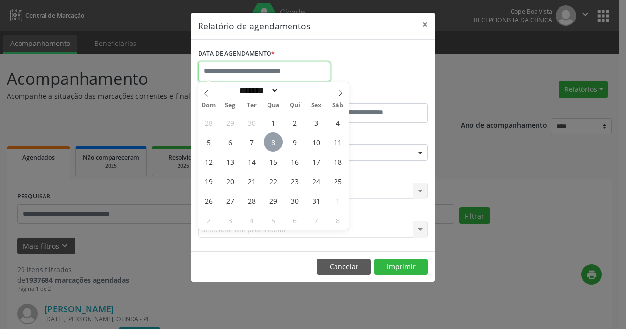 The image size is (626, 329). I want to click on span: Outubro 24, 2025, so click(316, 181).